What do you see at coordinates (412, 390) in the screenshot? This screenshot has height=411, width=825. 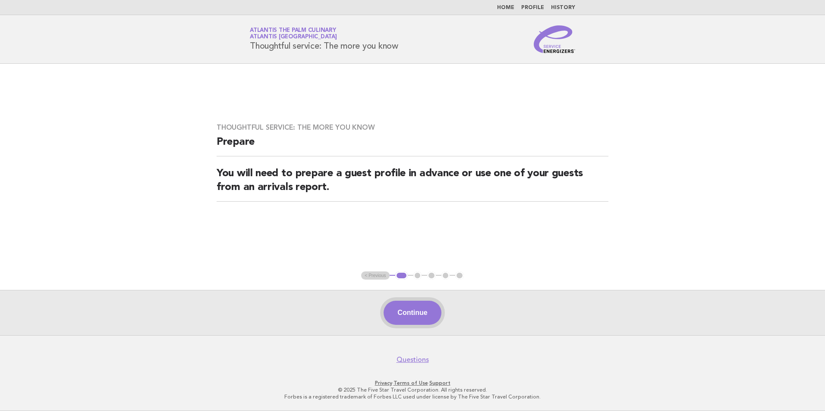 I see `p: © 2025 The Five Star Travel Corporation. All rights reserved.` at bounding box center [412, 390].